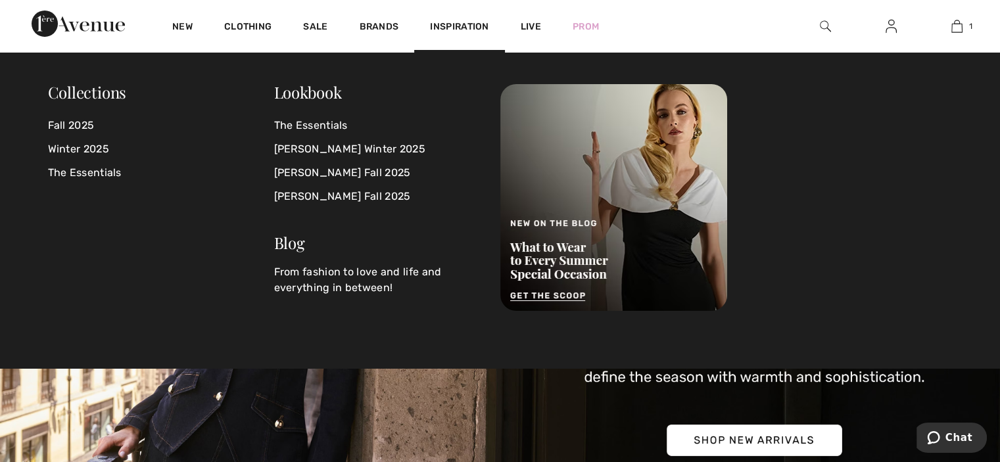  What do you see at coordinates (248, 28) in the screenshot?
I see `a: Clothing` at bounding box center [248, 28].